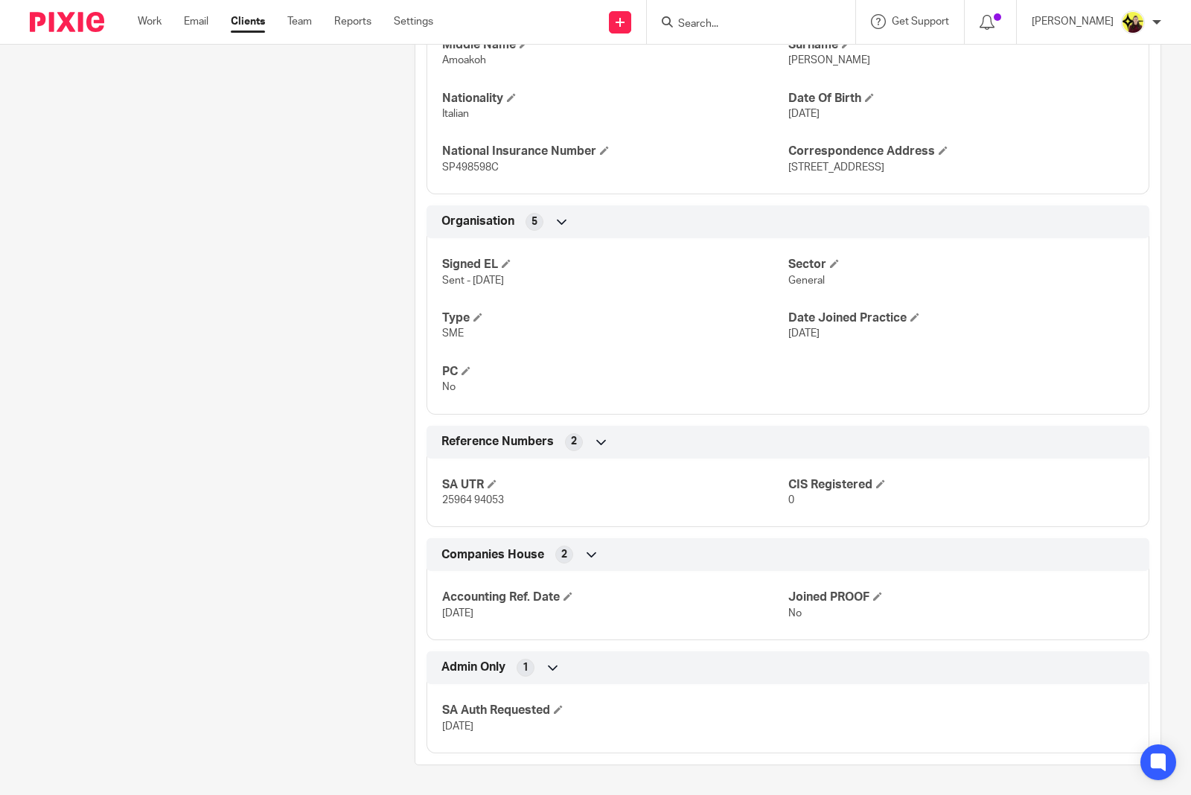 The height and width of the screenshot is (795, 1191). What do you see at coordinates (743, 25) in the screenshot?
I see `input: Search` at bounding box center [743, 25].